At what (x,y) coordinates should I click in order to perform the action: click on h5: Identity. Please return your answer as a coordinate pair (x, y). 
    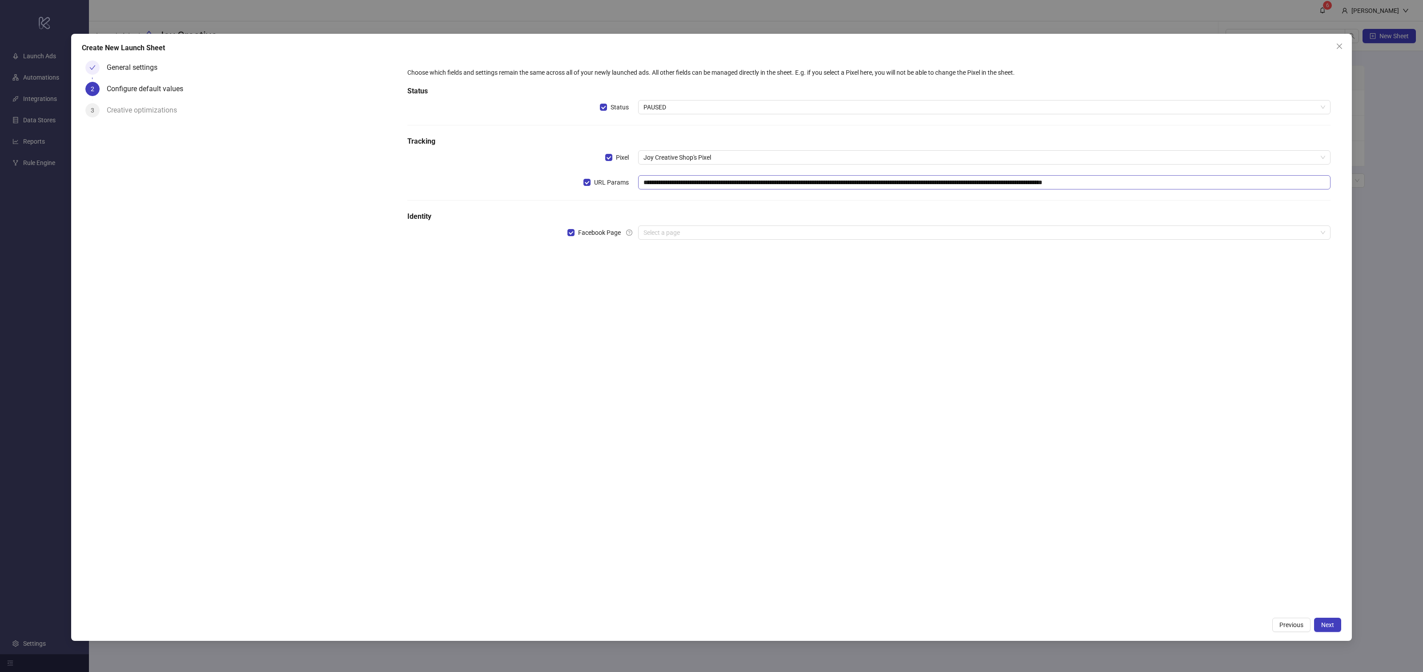
    Looking at the image, I should click on (869, 217).